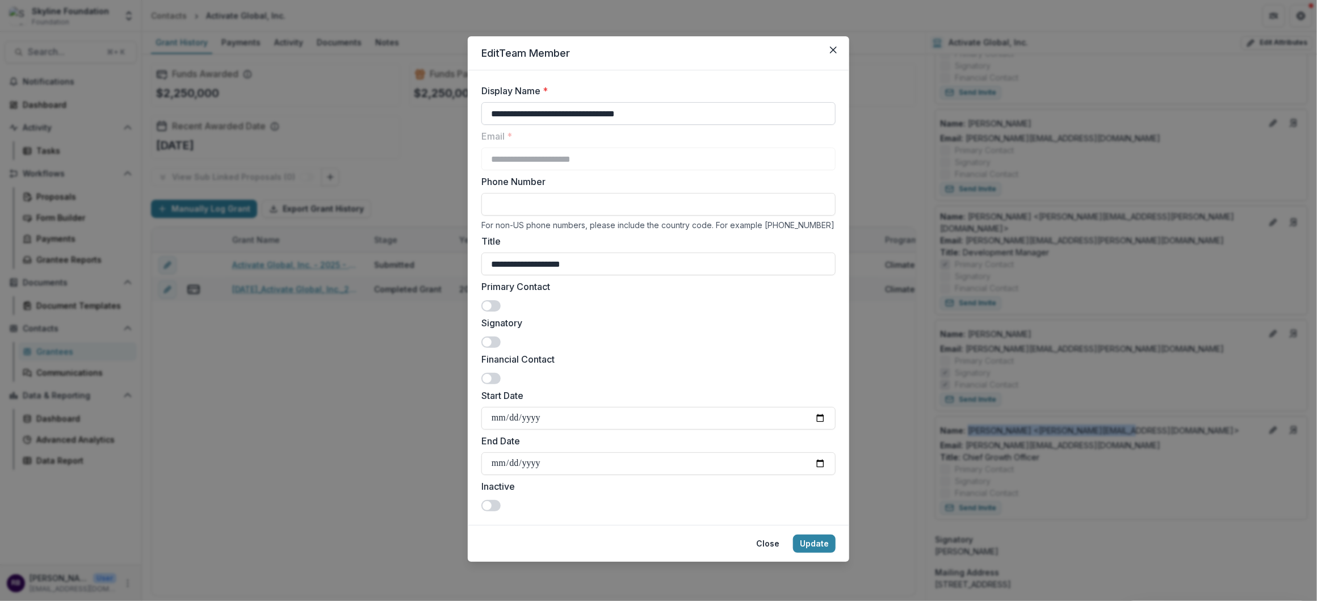  I want to click on label: Start Date, so click(655, 396).